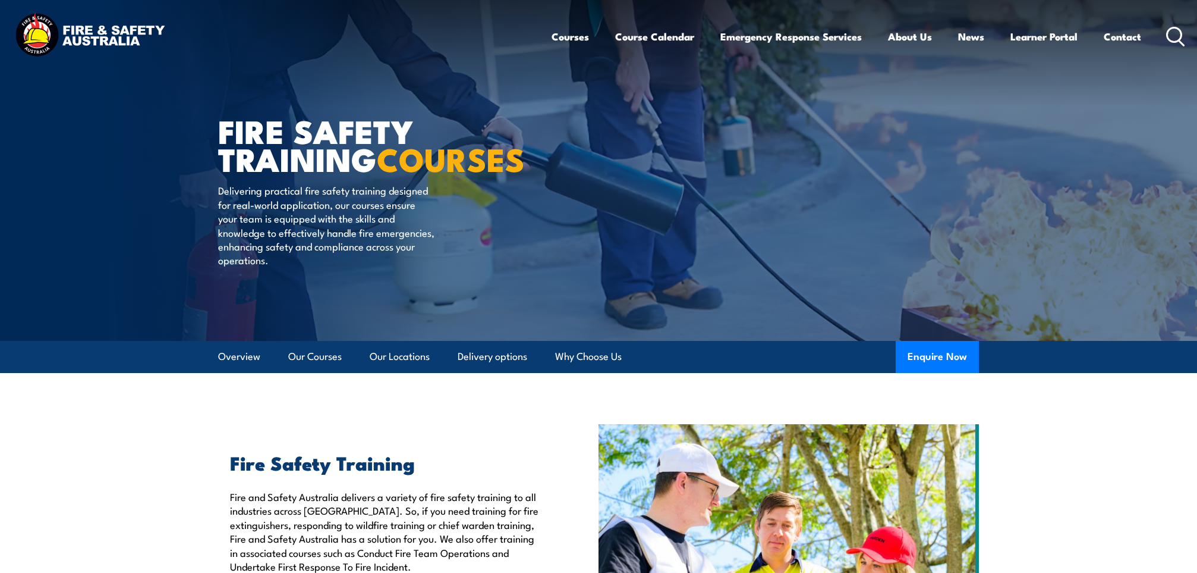 Image resolution: width=1197 pixels, height=573 pixels. I want to click on a: Emergency Response Services, so click(791, 36).